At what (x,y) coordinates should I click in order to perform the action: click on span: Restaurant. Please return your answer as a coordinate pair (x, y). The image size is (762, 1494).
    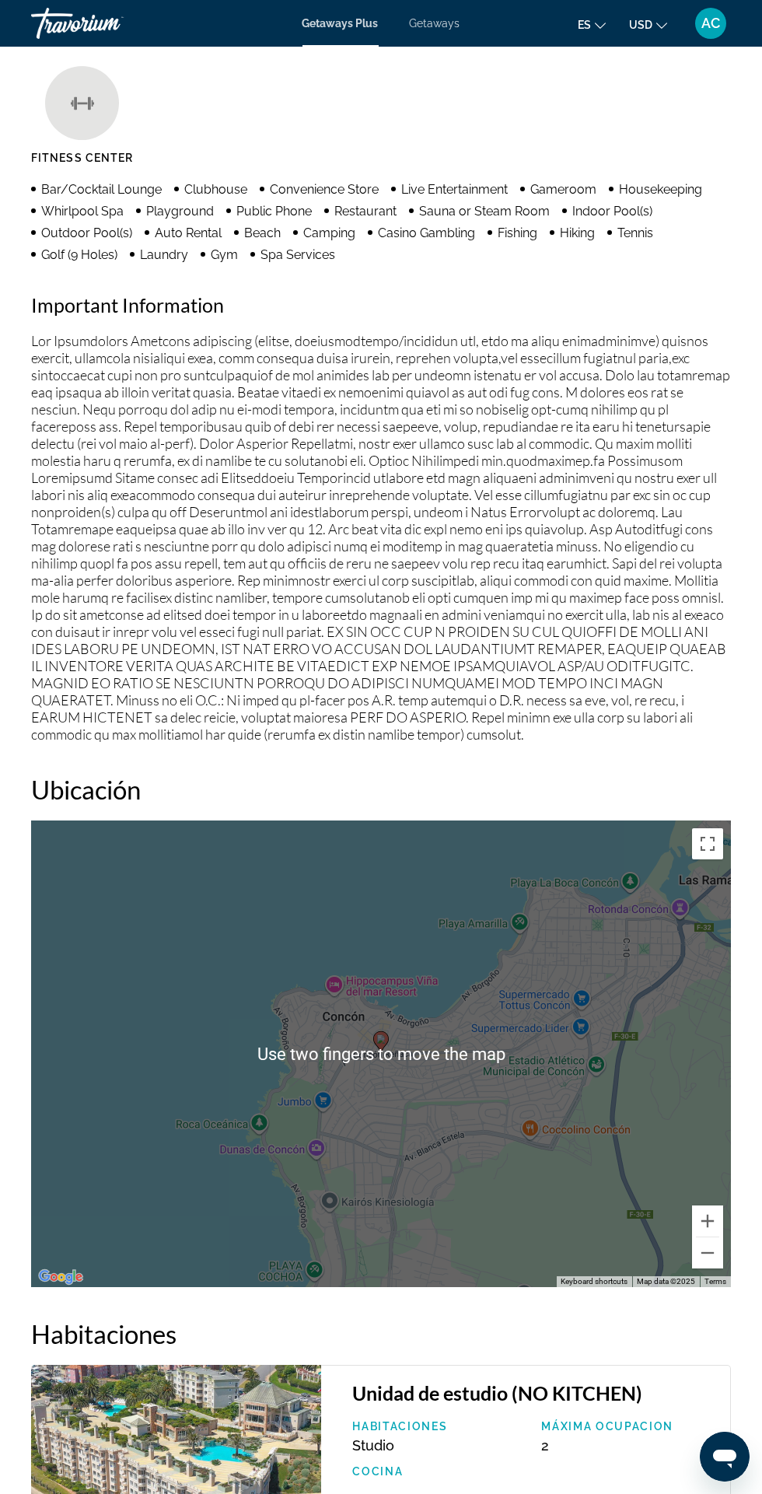
    Looking at the image, I should click on (366, 211).